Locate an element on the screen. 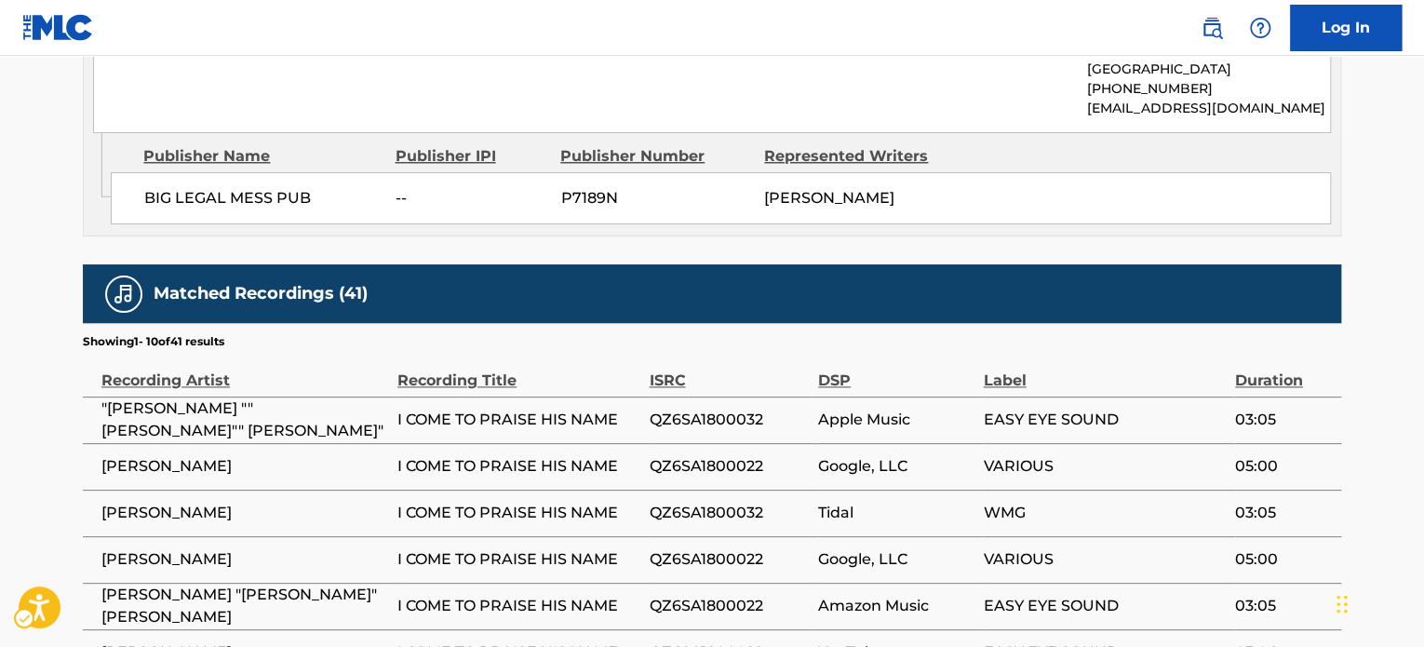 This screenshot has width=1424, height=647. span: BIG LEGAL MESS PUB is located at coordinates (263, 198).